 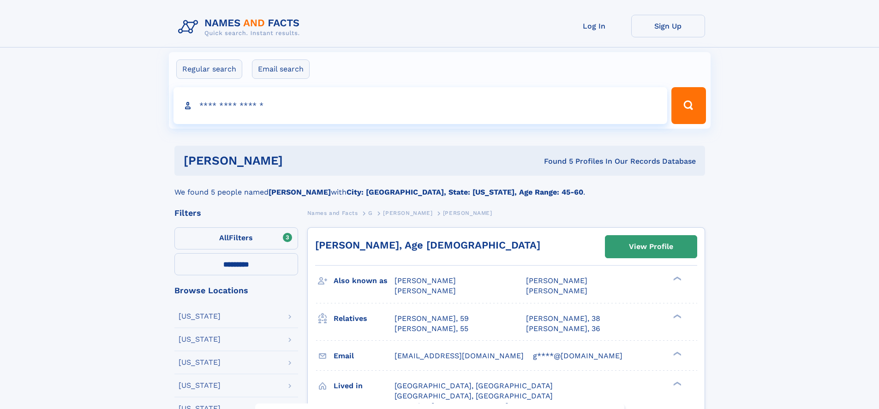 What do you see at coordinates (689, 106) in the screenshot?
I see `button: Search Button` at bounding box center [689, 106].